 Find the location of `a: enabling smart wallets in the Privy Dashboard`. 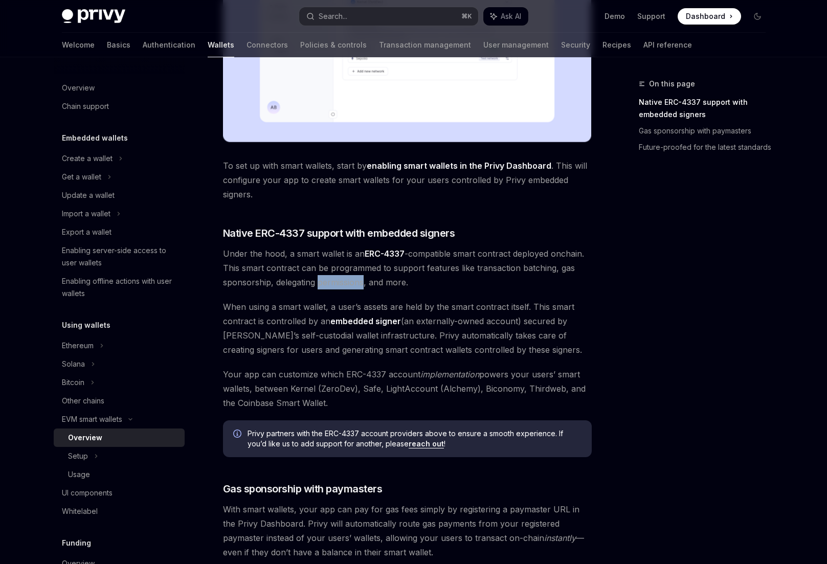

a: enabling smart wallets in the Privy Dashboard is located at coordinates (459, 166).